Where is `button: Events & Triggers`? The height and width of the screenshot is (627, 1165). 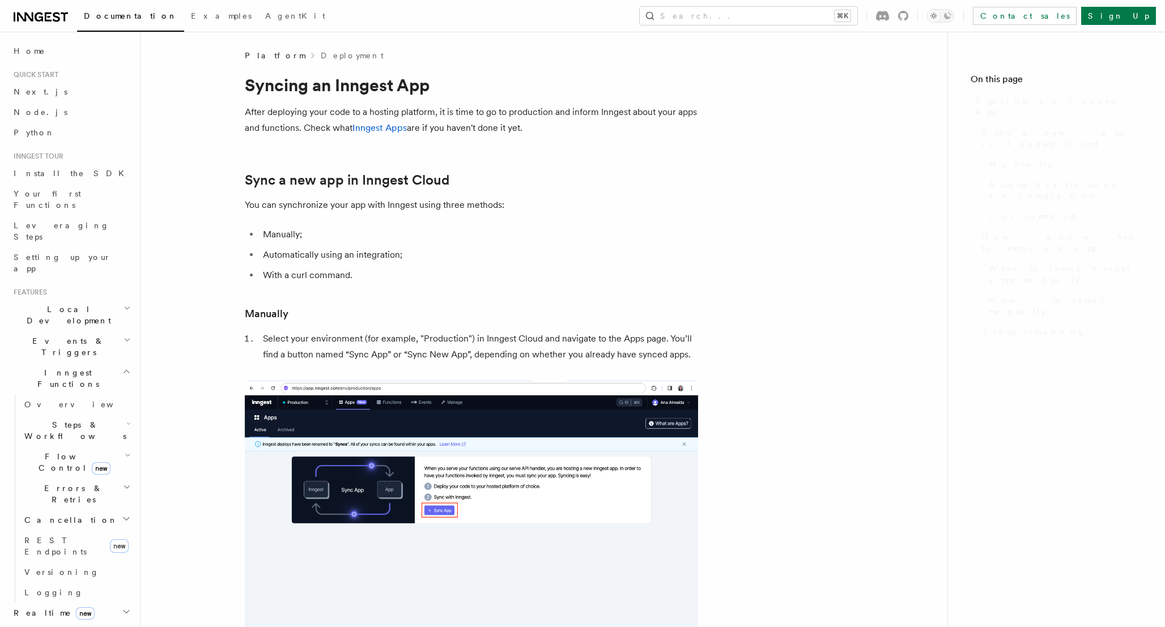 button: Events & Triggers is located at coordinates (71, 347).